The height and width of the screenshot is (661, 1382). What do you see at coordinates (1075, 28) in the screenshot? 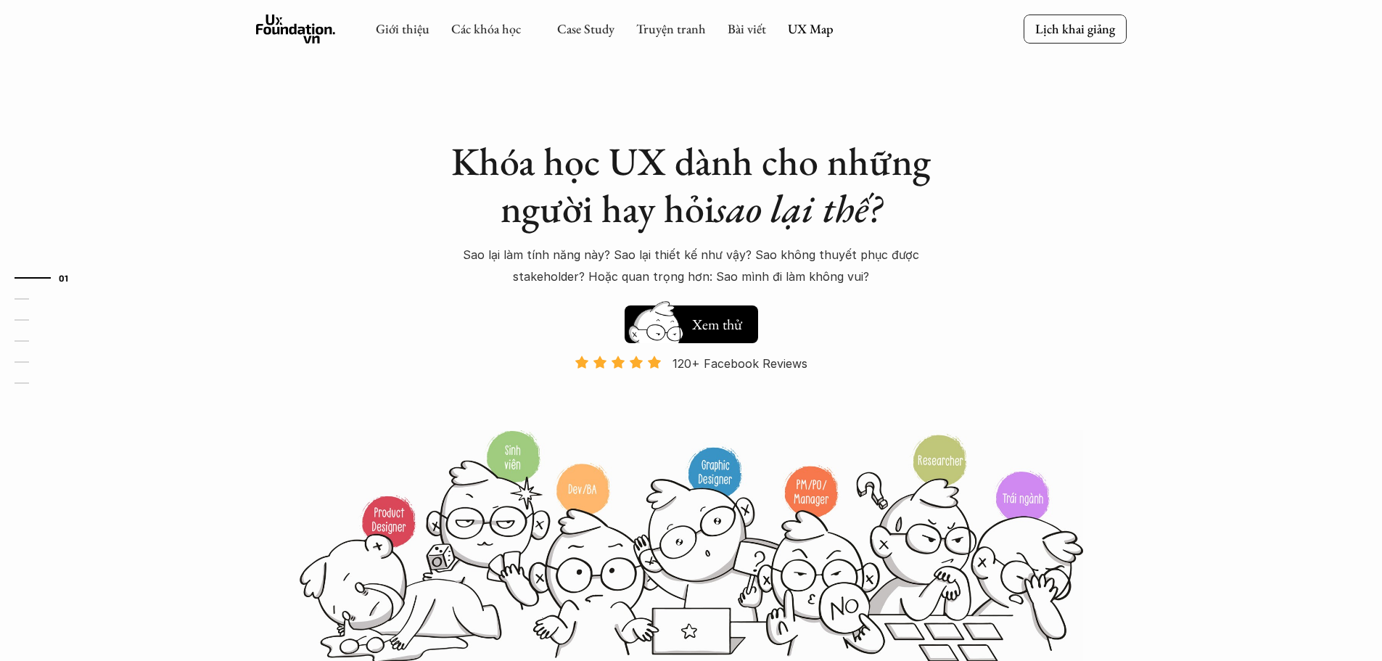
I see `p: Lịch khai giảng` at bounding box center [1075, 28].